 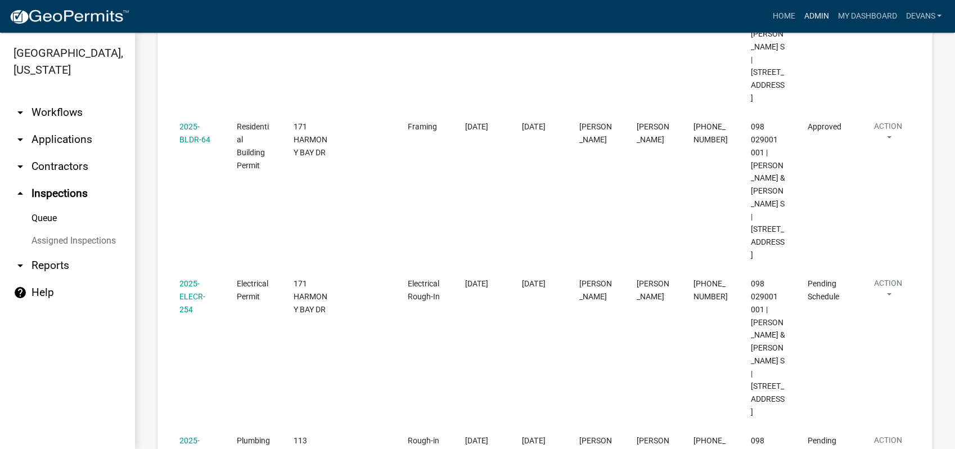 What do you see at coordinates (424, 290) in the screenshot?
I see `span: Electrical Rough-In` at bounding box center [424, 290].